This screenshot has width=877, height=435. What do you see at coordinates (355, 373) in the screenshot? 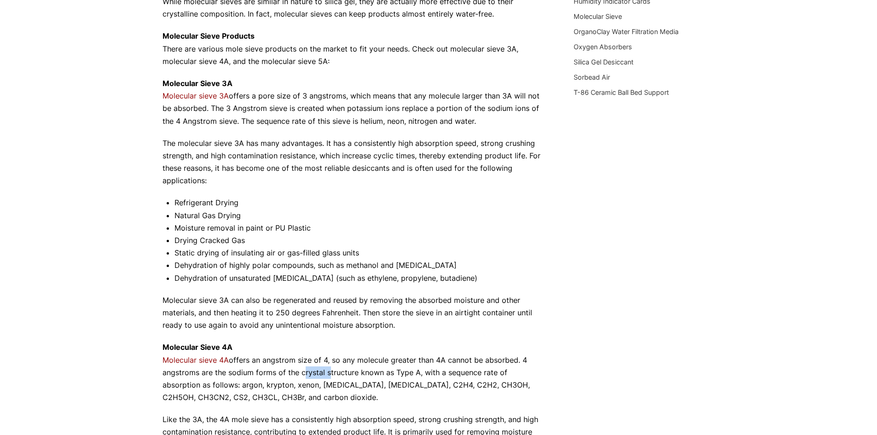
I see `p: offers an angstrom size of 4, so any molecule greater than 4A cannot be absorbed. 4 angstroms are...` at bounding box center [355, 373].